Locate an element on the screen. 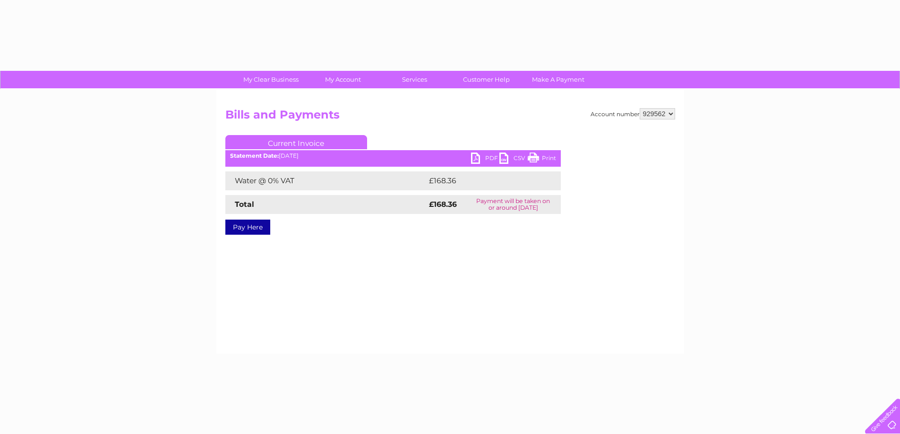 This screenshot has height=434, width=900. a: PDF is located at coordinates (485, 159).